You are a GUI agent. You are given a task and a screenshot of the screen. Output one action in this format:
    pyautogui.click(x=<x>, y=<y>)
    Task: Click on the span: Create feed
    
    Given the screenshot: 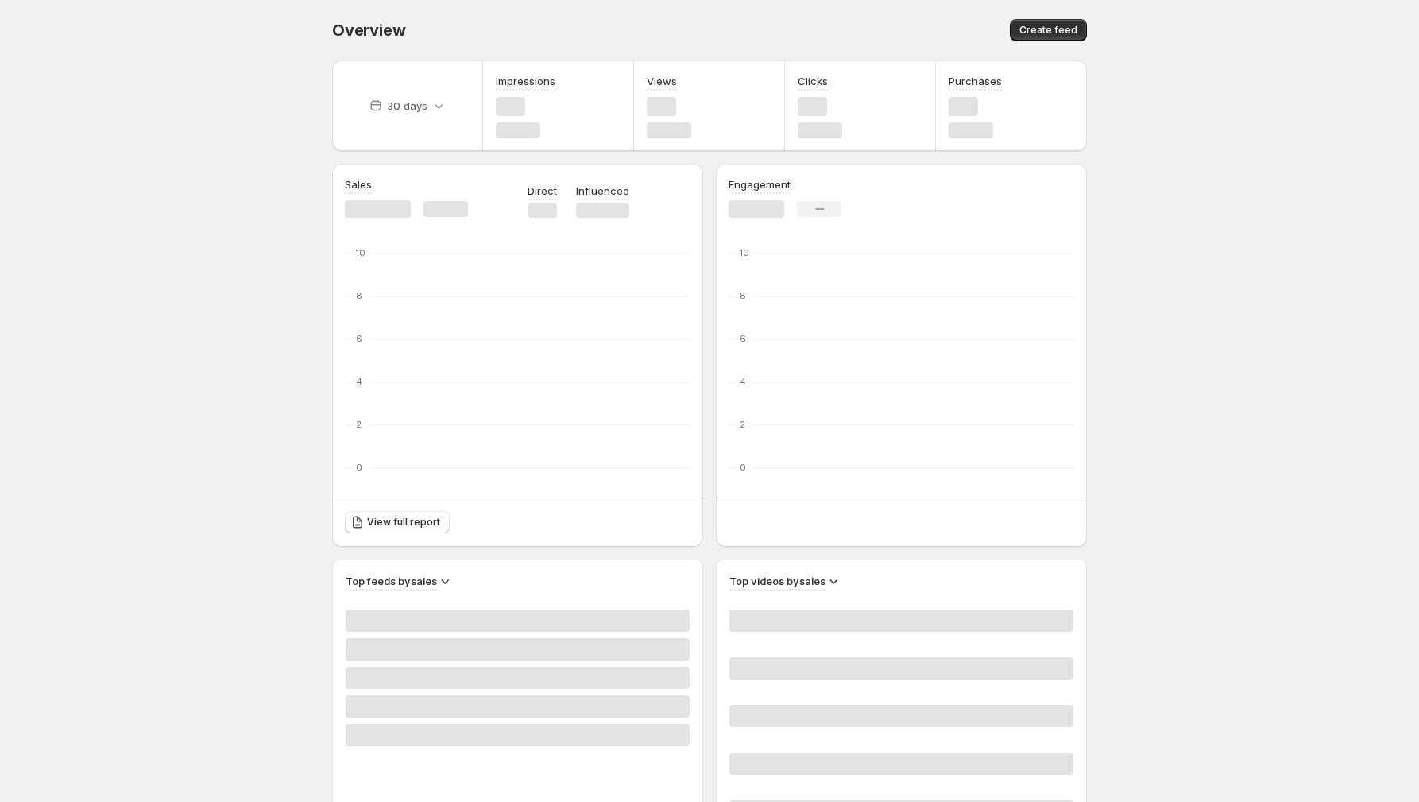 What is the action you would take?
    pyautogui.click(x=1048, y=30)
    